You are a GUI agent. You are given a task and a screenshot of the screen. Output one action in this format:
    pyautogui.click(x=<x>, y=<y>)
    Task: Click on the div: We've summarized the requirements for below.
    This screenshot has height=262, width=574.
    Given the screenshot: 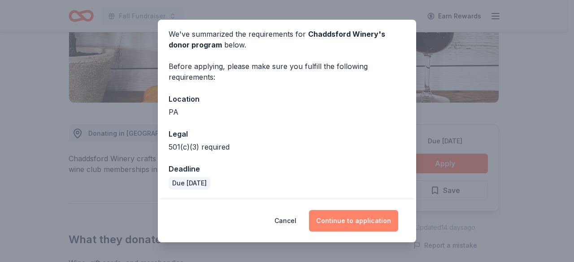 What is the action you would take?
    pyautogui.click(x=287, y=39)
    